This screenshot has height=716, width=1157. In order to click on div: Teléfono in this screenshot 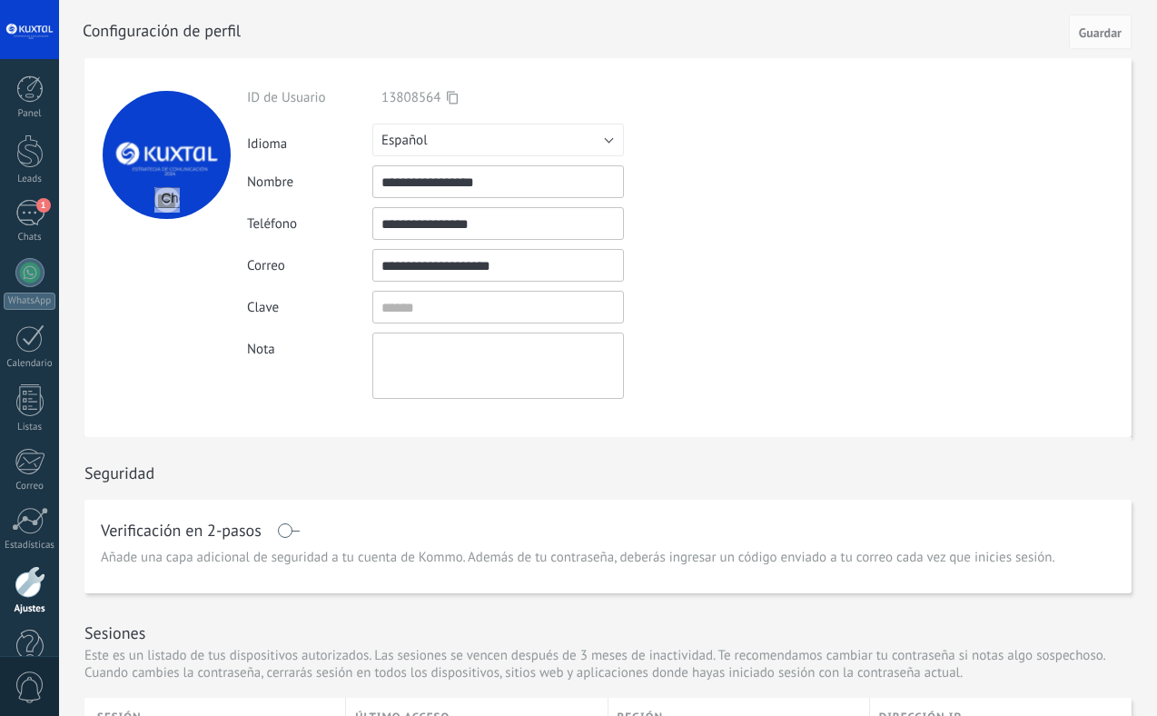, I will do `click(310, 223)`.